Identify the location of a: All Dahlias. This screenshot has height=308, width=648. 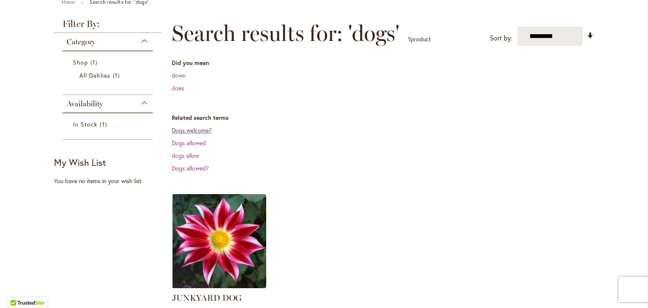
(108, 75).